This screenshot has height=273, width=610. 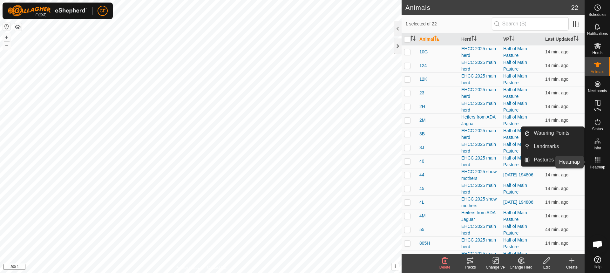 I want to click on span: i, so click(x=395, y=266).